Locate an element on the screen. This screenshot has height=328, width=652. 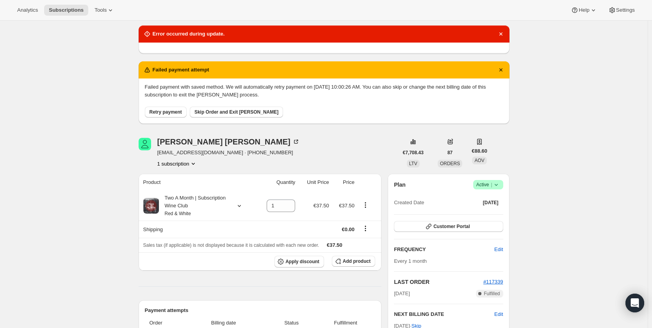
span: LTV is located at coordinates (413, 164).